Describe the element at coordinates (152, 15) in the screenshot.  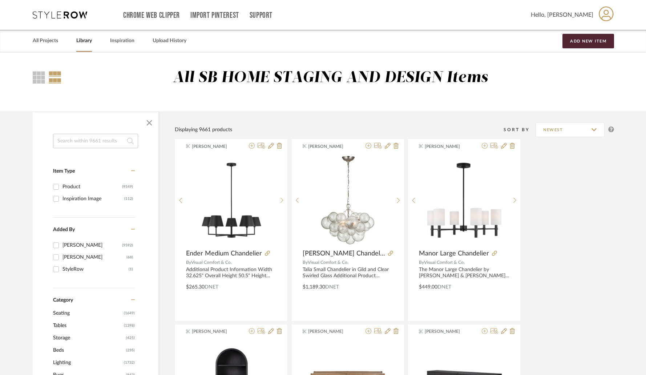
I see `a: Chrome Web Clipper` at that location.